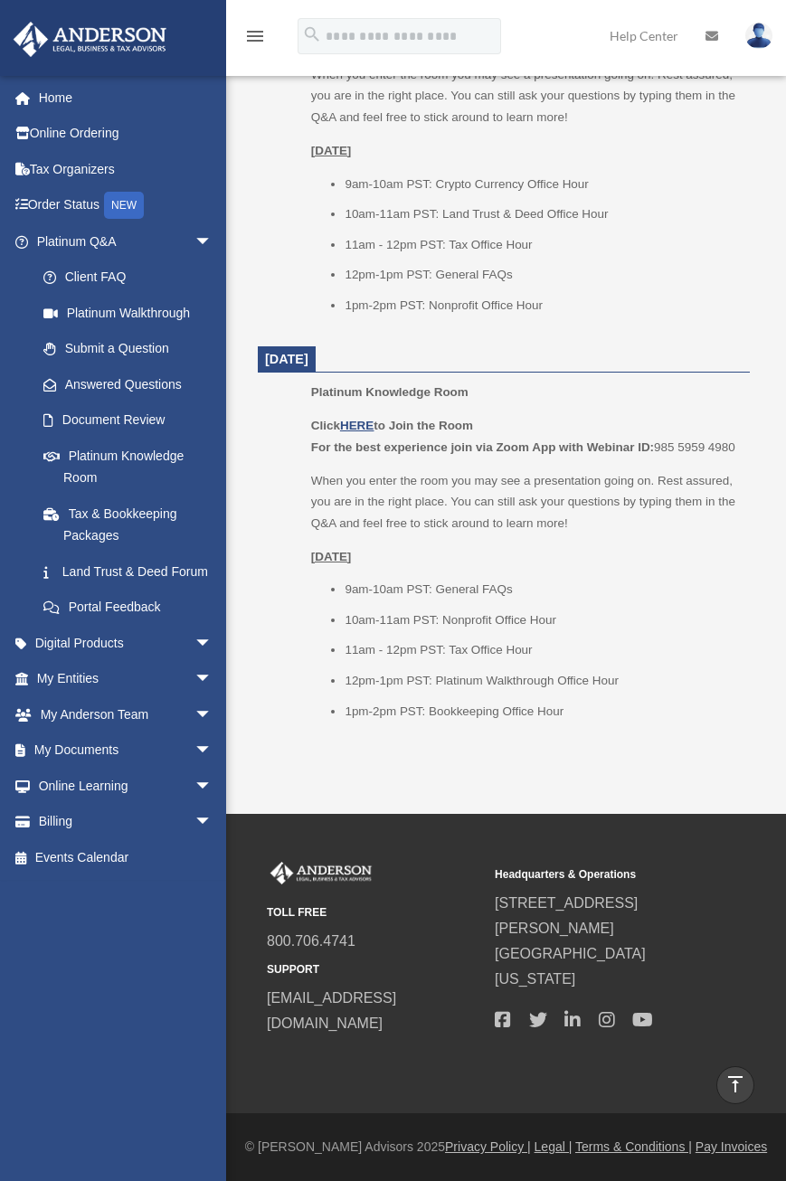 The width and height of the screenshot is (786, 1181). Describe the element at coordinates (374, 912) in the screenshot. I see `small: TOLL FREE` at that location.